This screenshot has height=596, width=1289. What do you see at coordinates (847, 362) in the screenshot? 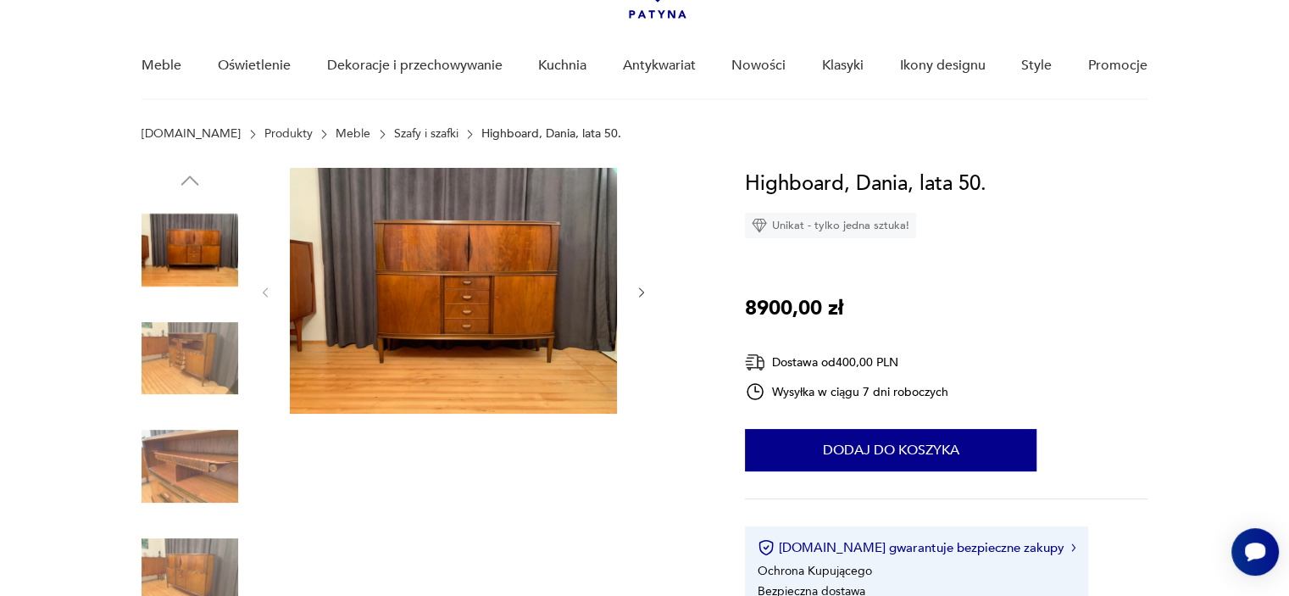
I see `div: Dostawa od 400,00 PLN` at bounding box center [847, 362].